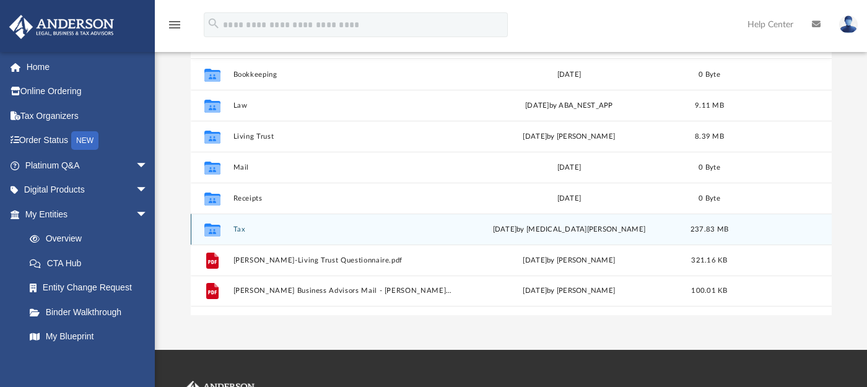 The image size is (867, 387). I want to click on i: search, so click(214, 24).